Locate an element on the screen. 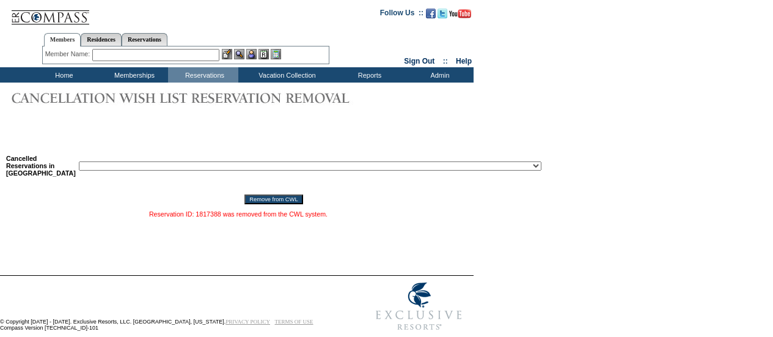  img: View is located at coordinates (239, 54).